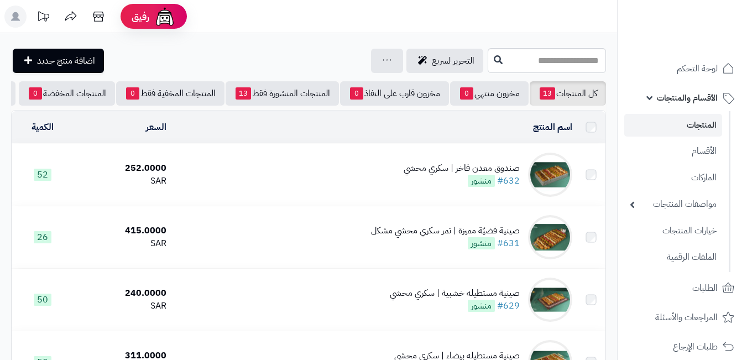  Describe the element at coordinates (122, 168) in the screenshot. I see `div: 252.0000` at that location.